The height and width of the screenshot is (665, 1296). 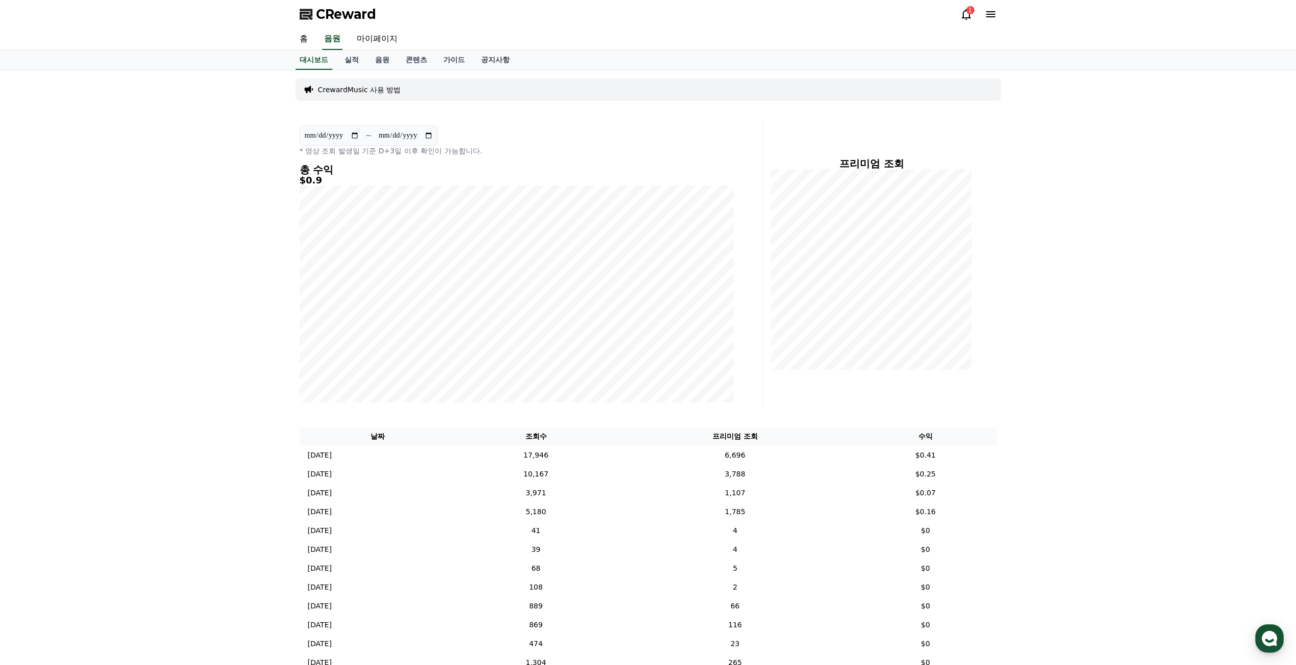 I want to click on td: 1,785, so click(x=735, y=512).